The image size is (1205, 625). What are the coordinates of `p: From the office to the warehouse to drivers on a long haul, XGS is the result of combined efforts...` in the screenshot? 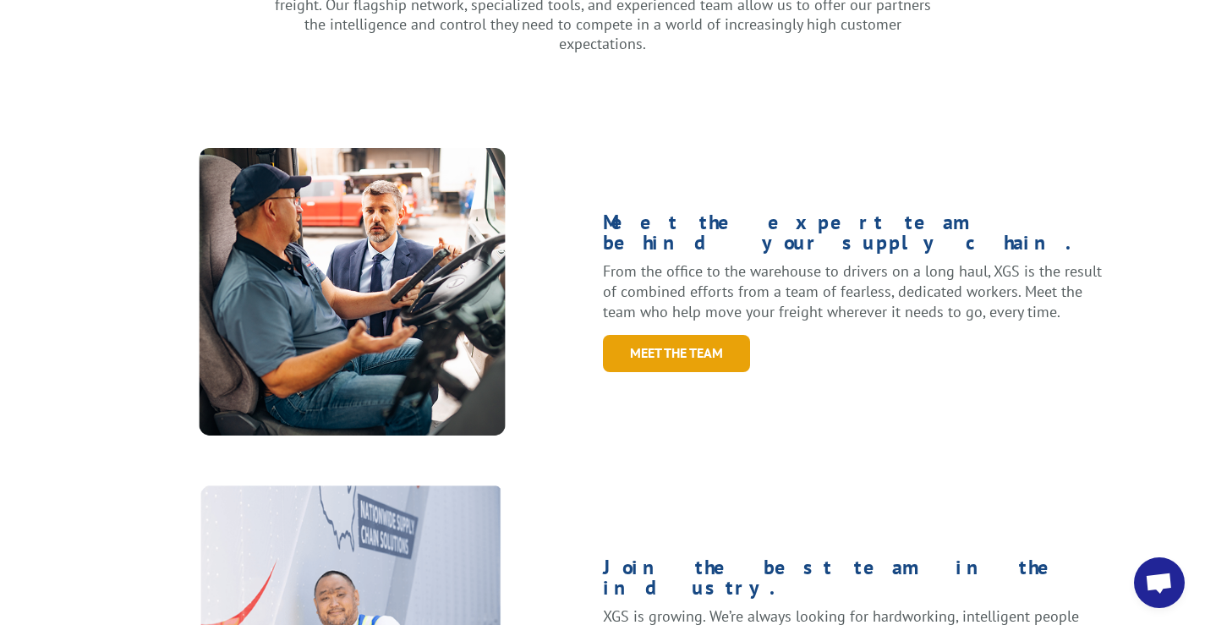 It's located at (854, 291).